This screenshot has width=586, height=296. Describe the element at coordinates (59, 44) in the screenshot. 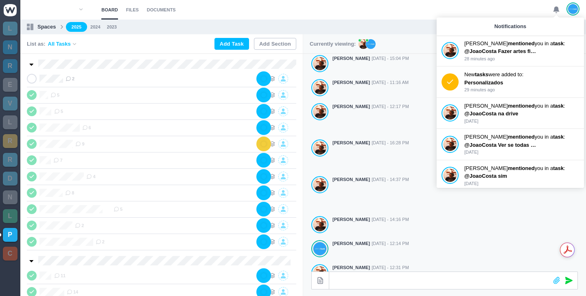

I see `span: All Tasks` at that location.